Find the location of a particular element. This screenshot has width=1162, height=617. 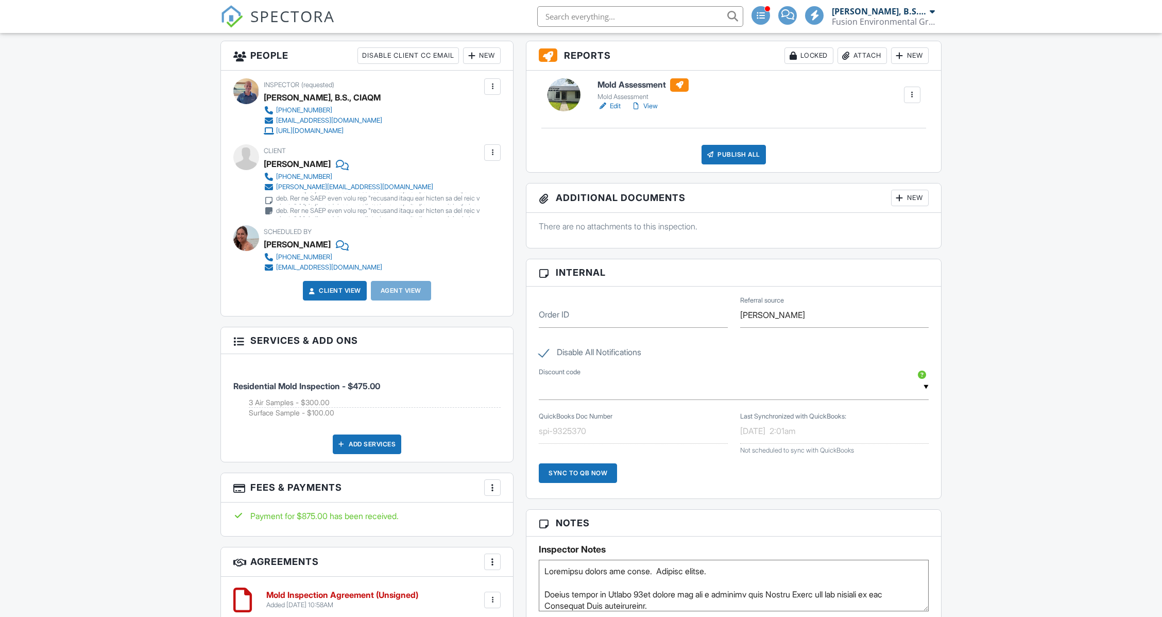

h3: Additional Documents is located at coordinates (734, 198).